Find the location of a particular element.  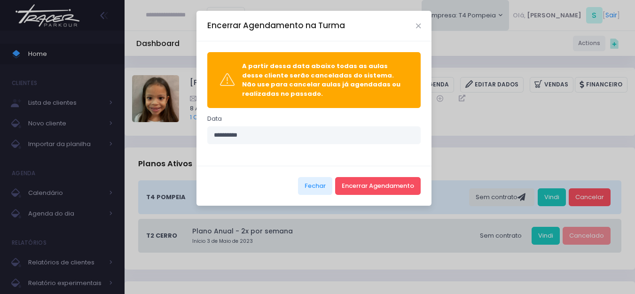

div: A partir dessa data abaixo todas as aulas desse cliente serão canceladas do sistema. Não use para... is located at coordinates (325, 80).